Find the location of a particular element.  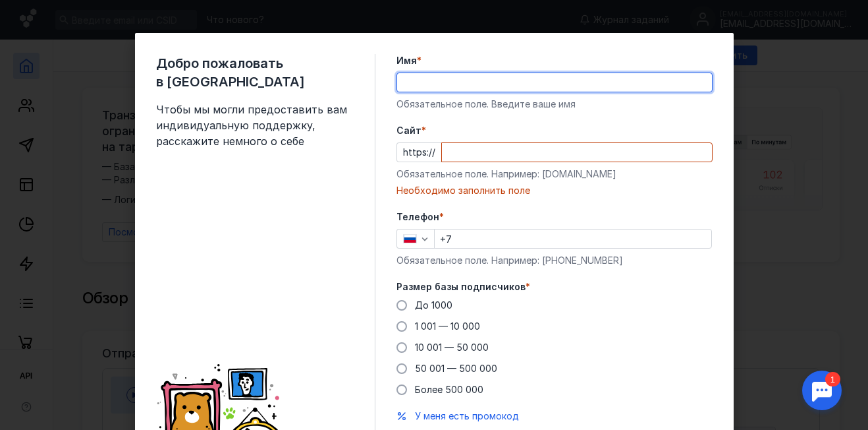

span: Имя is located at coordinates (407, 61).